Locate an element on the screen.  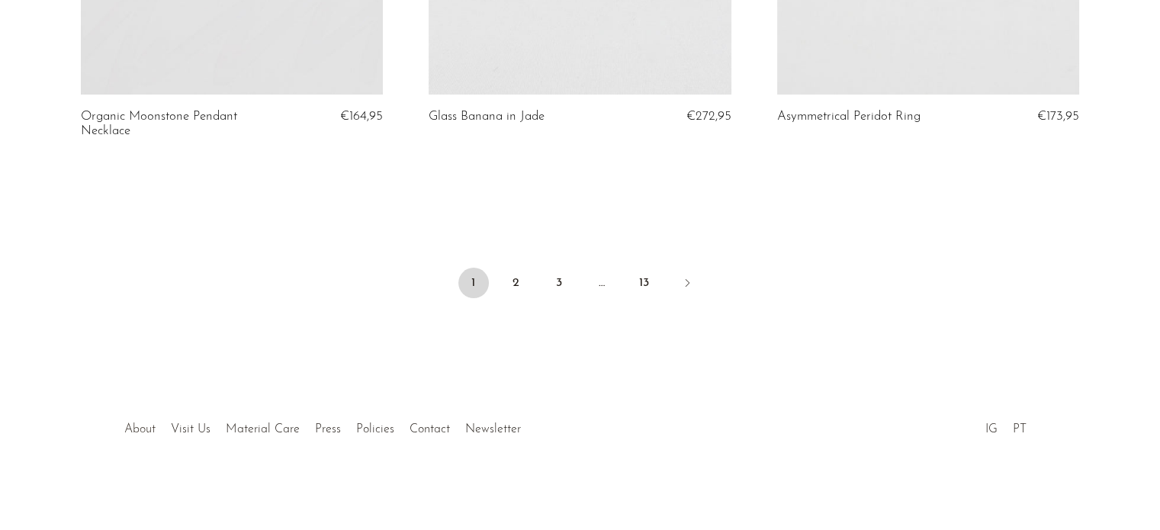
span: €272,95 is located at coordinates (709, 116).